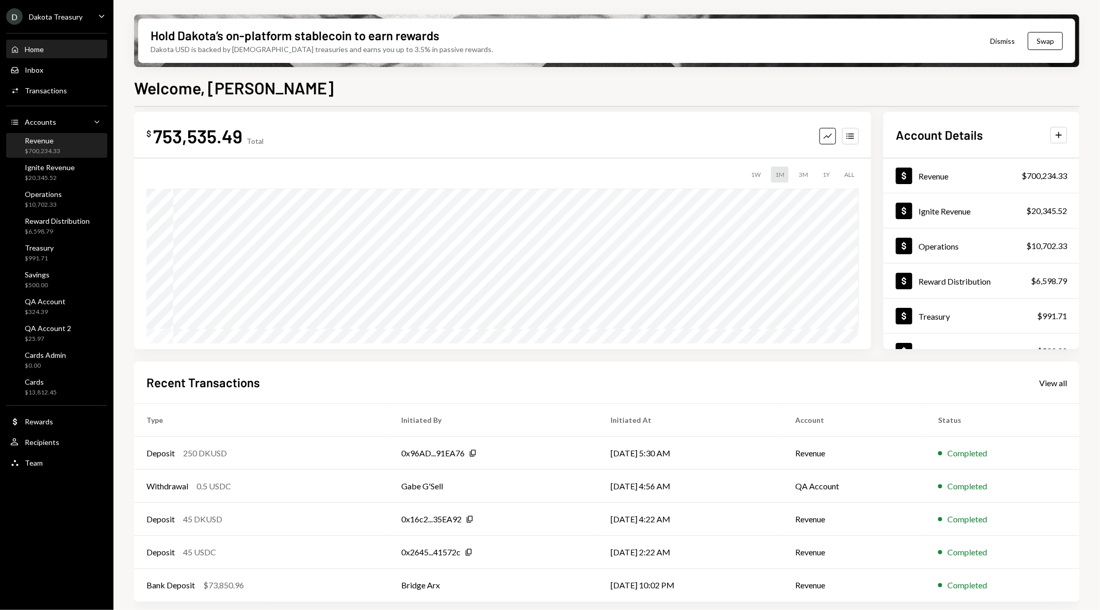 The height and width of the screenshot is (610, 1100). I want to click on div: 1Y, so click(826, 174).